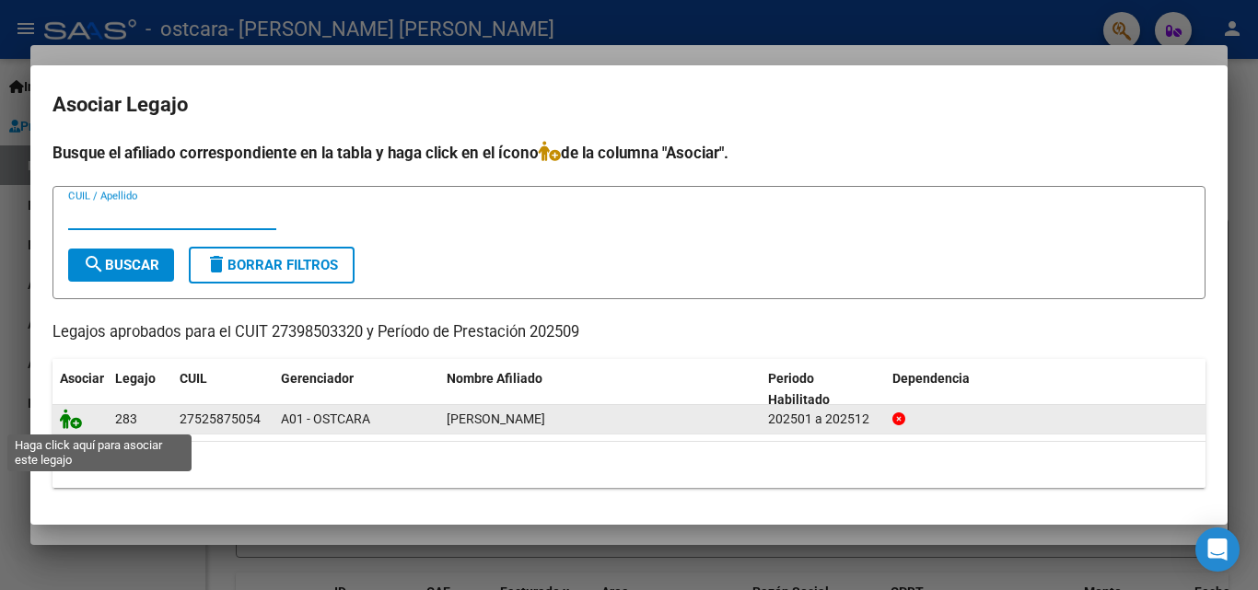 This screenshot has width=1258, height=590. What do you see at coordinates (1045, 390) in the screenshot?
I see `datatable-header-cell: Dependencia` at bounding box center [1045, 390].